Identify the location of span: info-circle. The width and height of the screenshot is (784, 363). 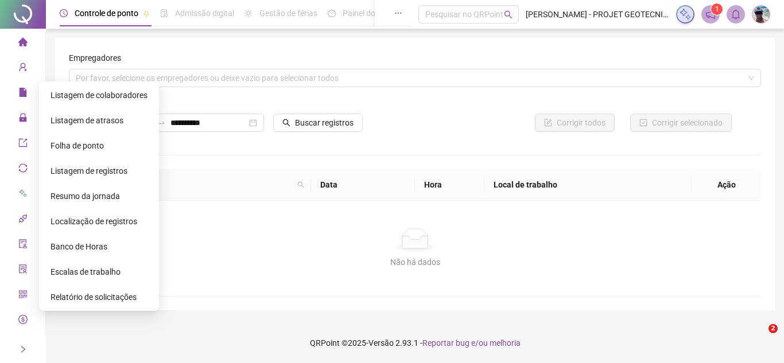
(23, 347).